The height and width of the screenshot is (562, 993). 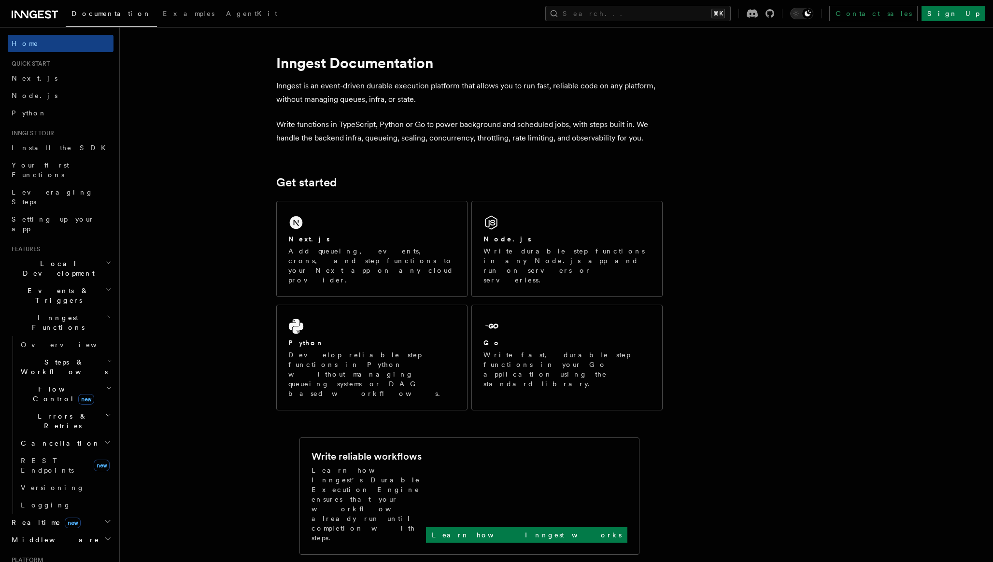 I want to click on h2: Next.js, so click(x=309, y=239).